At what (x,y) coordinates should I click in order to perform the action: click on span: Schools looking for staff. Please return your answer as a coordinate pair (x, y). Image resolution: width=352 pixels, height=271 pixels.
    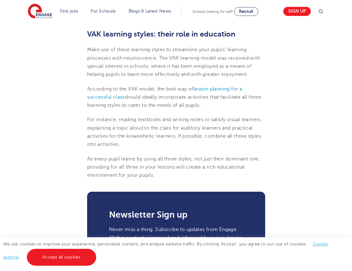
    Looking at the image, I should click on (213, 12).